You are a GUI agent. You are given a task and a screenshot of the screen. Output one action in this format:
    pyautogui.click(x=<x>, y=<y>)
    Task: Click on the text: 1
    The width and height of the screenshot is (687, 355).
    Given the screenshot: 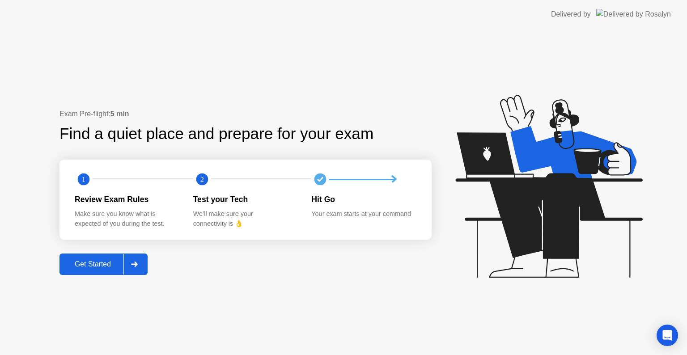 What is the action you would take?
    pyautogui.click(x=84, y=179)
    